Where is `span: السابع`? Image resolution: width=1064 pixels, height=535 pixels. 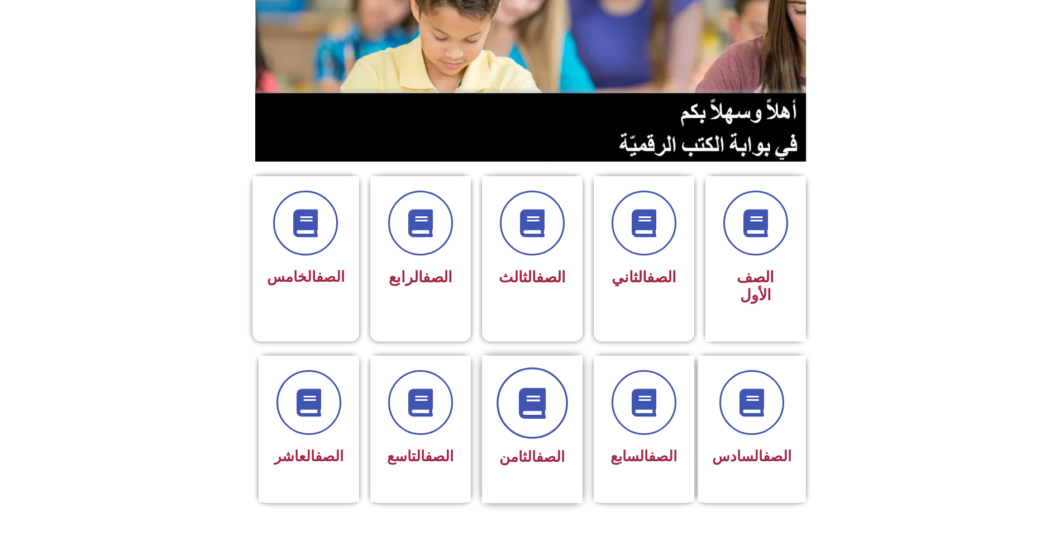
span: السابع is located at coordinates (644, 456).